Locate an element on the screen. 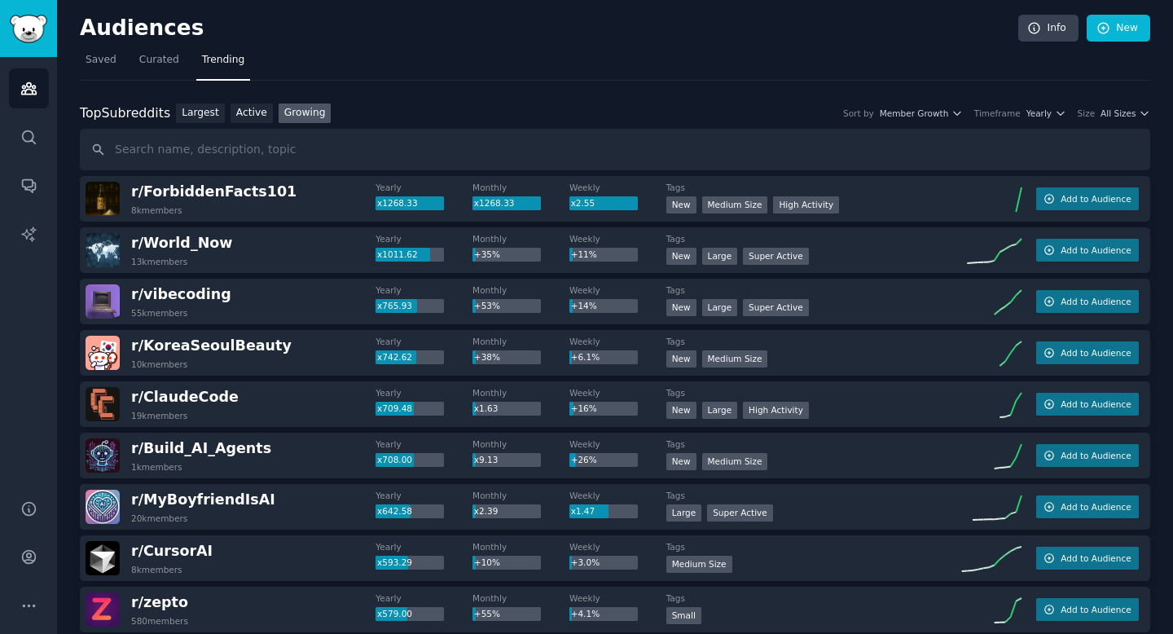 The image size is (1173, 634). div: Timeframe is located at coordinates (997, 113).